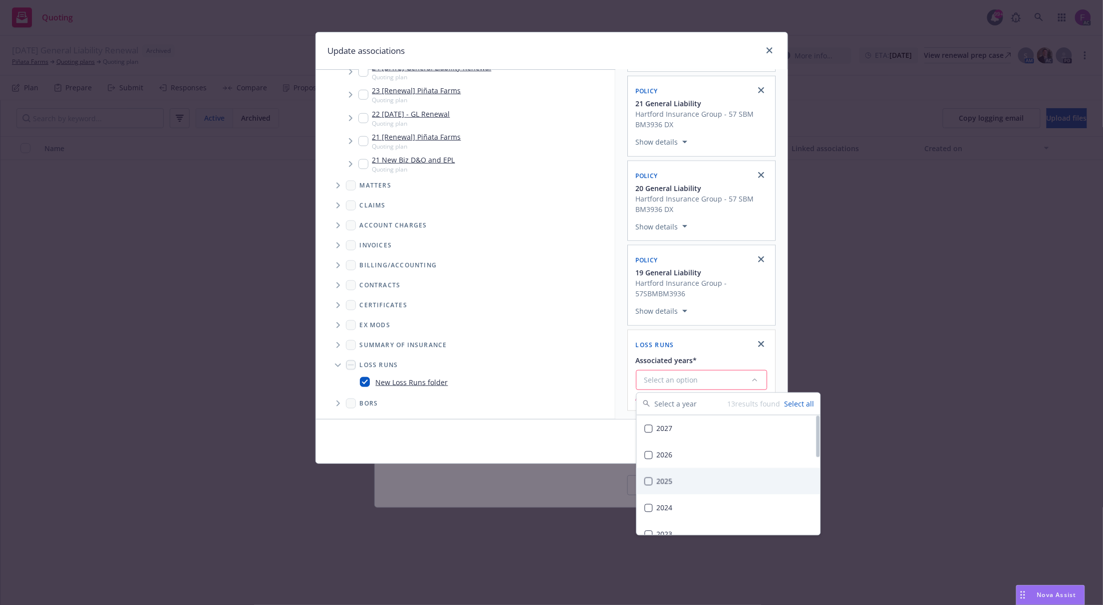 This screenshot has width=1103, height=605. What do you see at coordinates (691, 404) in the screenshot?
I see `input: Select a year` at bounding box center [691, 404].